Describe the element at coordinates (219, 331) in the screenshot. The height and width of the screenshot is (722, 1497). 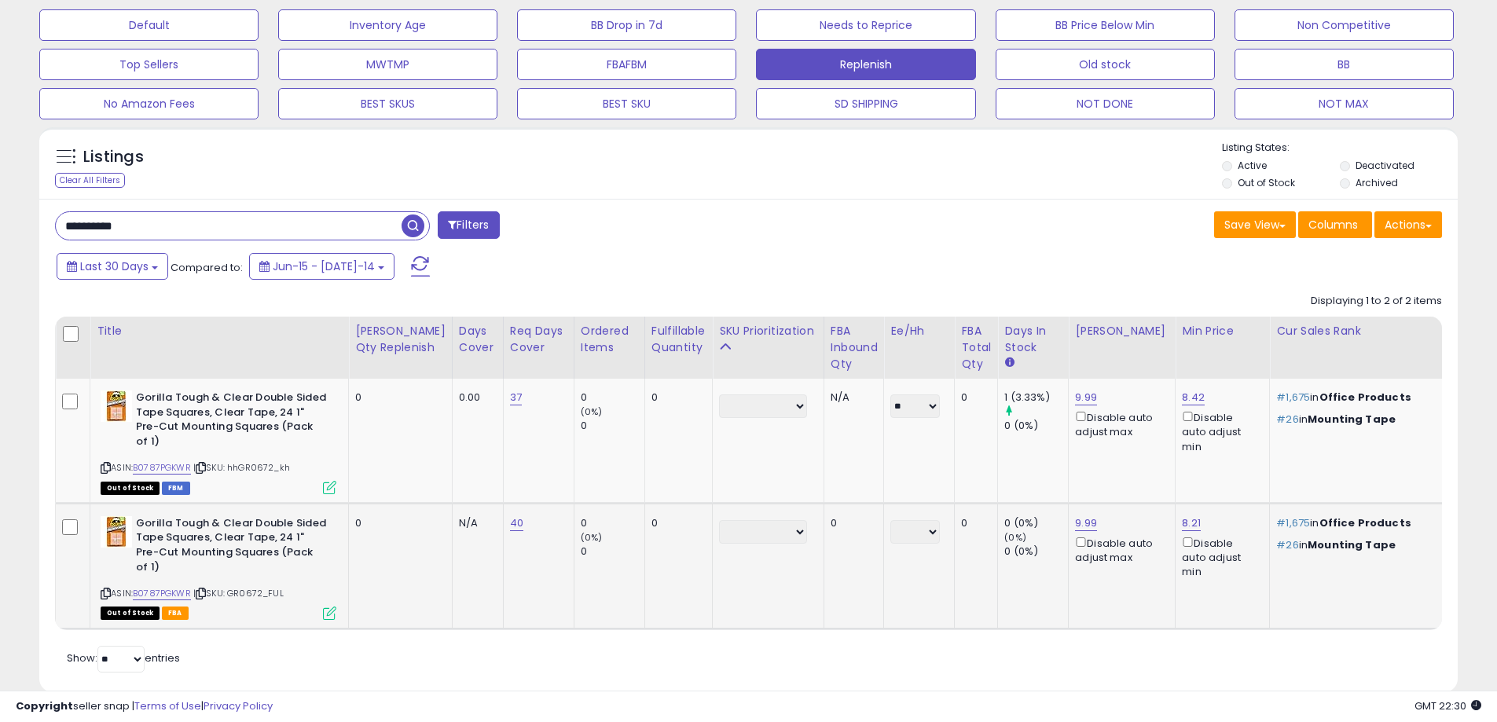
I see `div: Title` at that location.